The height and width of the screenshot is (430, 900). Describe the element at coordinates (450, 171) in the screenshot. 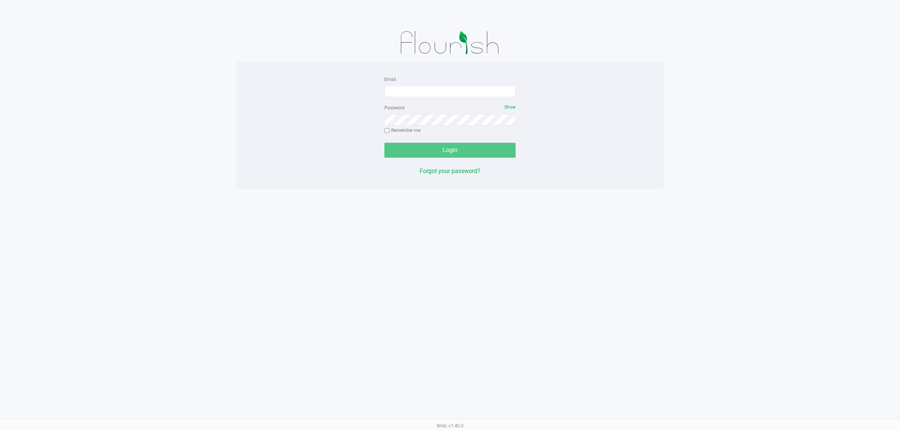

I see `button: Forgot your password?` at that location.